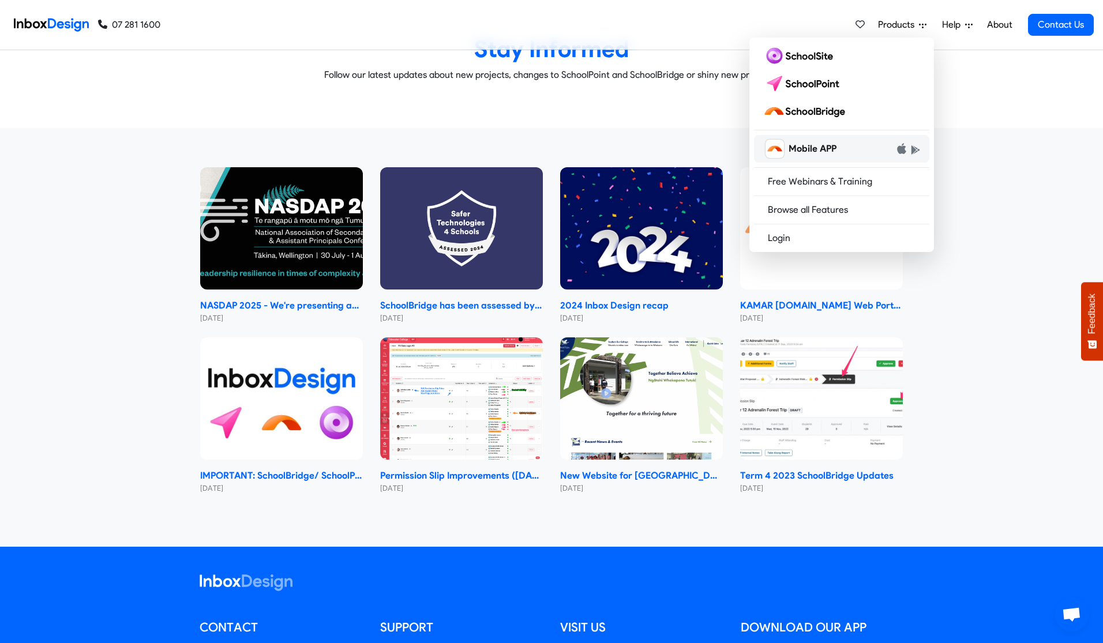 Image resolution: width=1103 pixels, height=643 pixels. What do you see at coordinates (804, 84) in the screenshot?
I see `img: schoolpoint logo` at bounding box center [804, 84].